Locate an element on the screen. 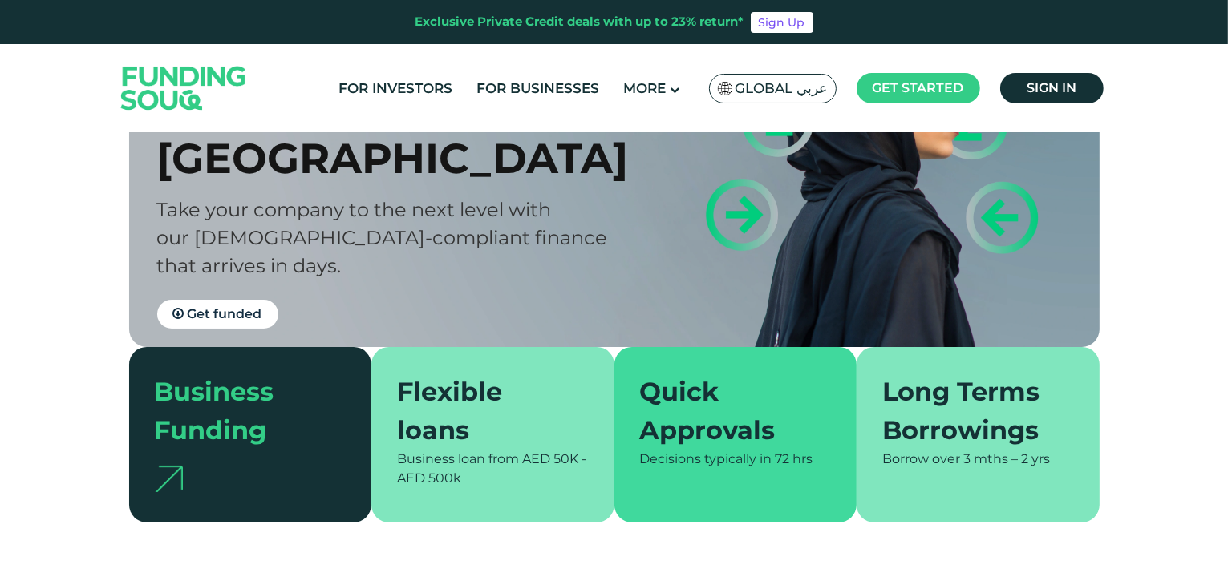 Image resolution: width=1228 pixels, height=585 pixels. span: Sign in is located at coordinates (1051, 87).